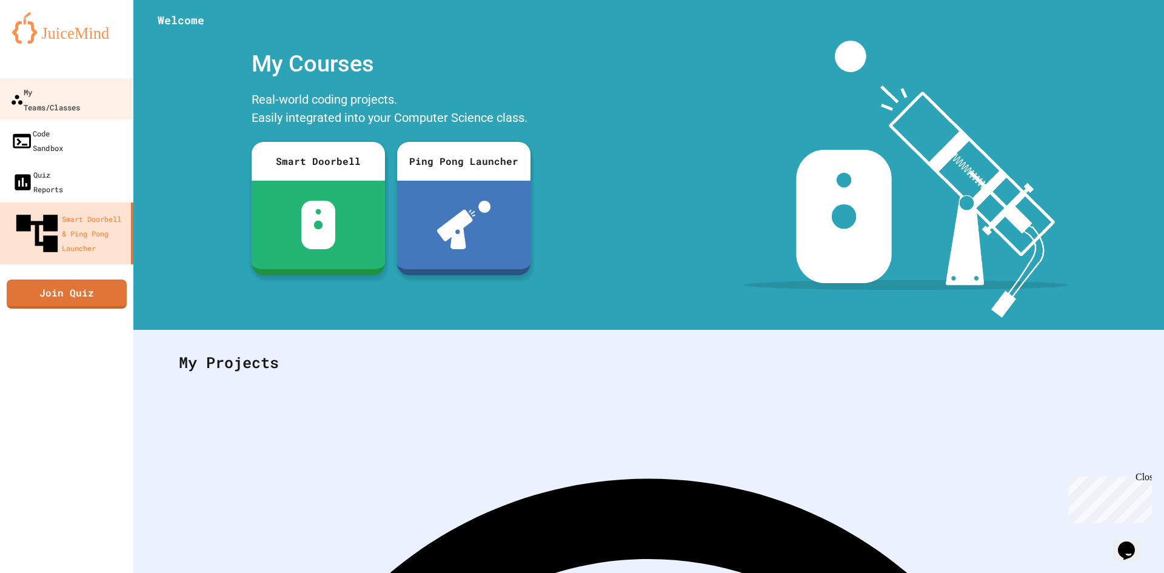 The height and width of the screenshot is (573, 1164). I want to click on img: logo-orange.svg, so click(67, 28).